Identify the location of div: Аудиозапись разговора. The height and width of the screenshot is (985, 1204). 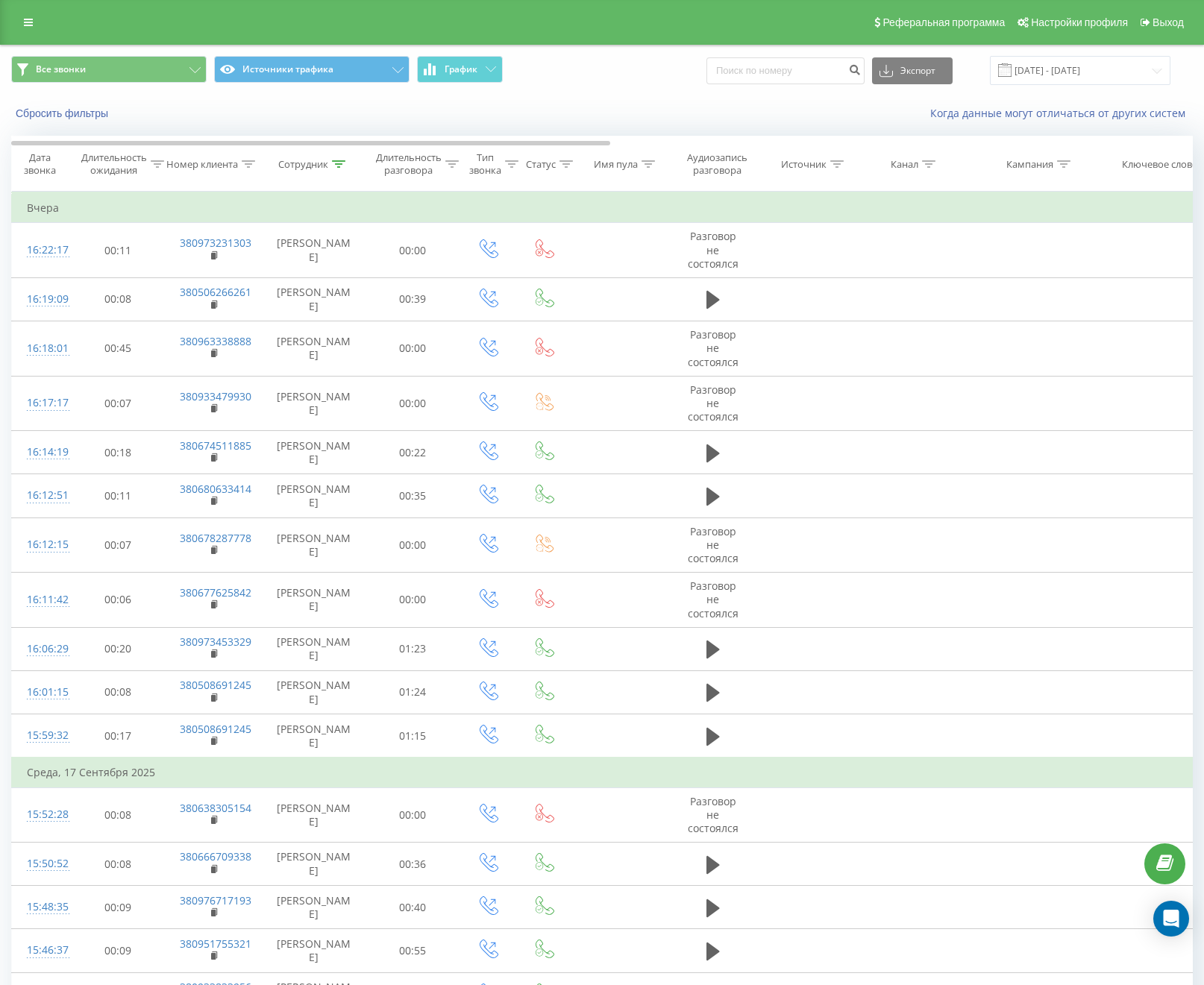
(717, 164).